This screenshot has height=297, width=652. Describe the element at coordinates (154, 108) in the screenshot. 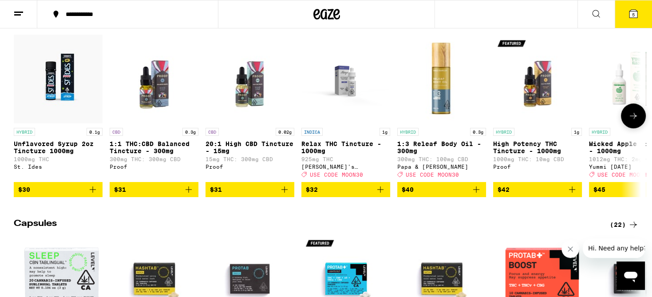

I see `a: Open page for 1:1 THC:CBD Balanced Tincture - 300mg from Proof` at that location.